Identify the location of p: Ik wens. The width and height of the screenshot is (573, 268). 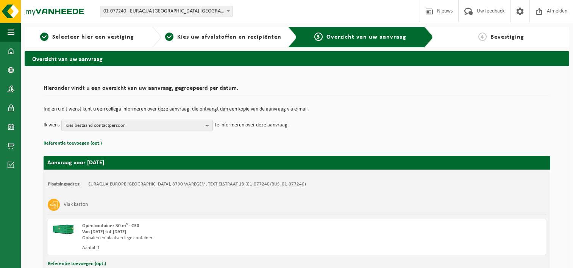
(51, 125).